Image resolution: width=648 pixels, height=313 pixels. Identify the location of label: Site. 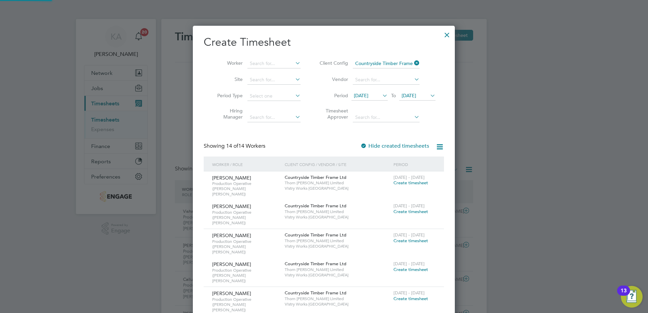
(227, 79).